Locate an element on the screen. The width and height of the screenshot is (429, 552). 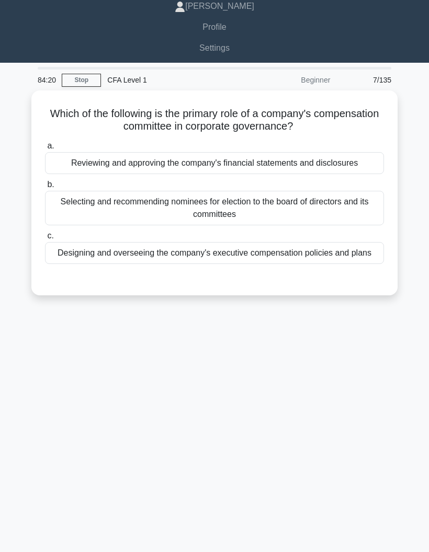
div: Reviewing and approving the company's financial statements and disclosures is located at coordinates (214, 163).